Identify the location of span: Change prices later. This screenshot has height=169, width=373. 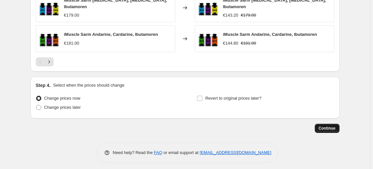
(62, 107).